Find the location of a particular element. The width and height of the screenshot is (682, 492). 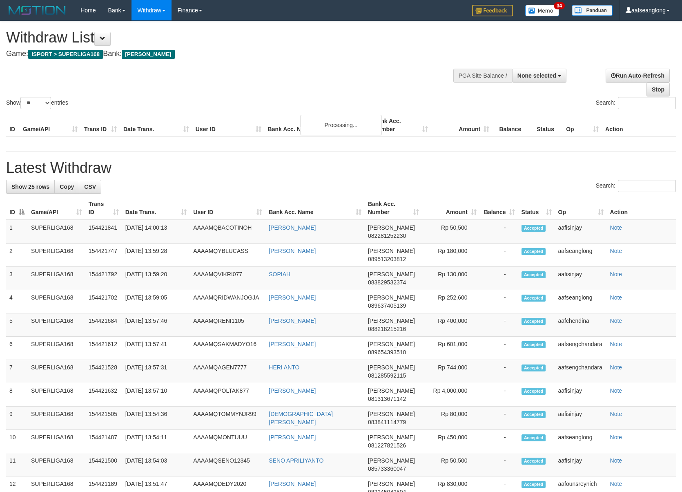

td: AAAAMQSENO12345 is located at coordinates (227, 464).